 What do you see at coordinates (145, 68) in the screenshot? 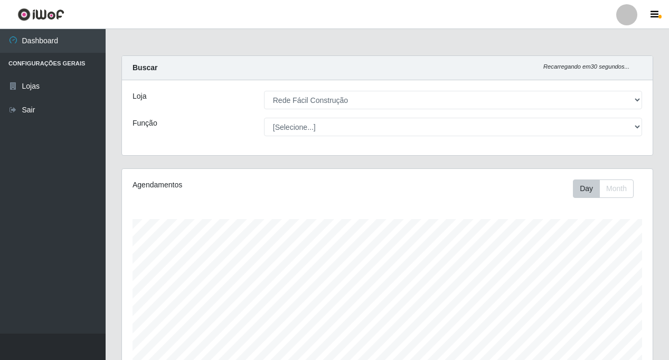
I see `strong: Buscar` at bounding box center [145, 68].